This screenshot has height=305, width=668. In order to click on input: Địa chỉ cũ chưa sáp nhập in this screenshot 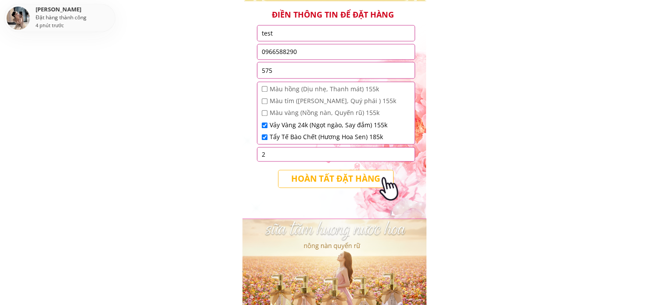, I will do `click(336, 70)`.